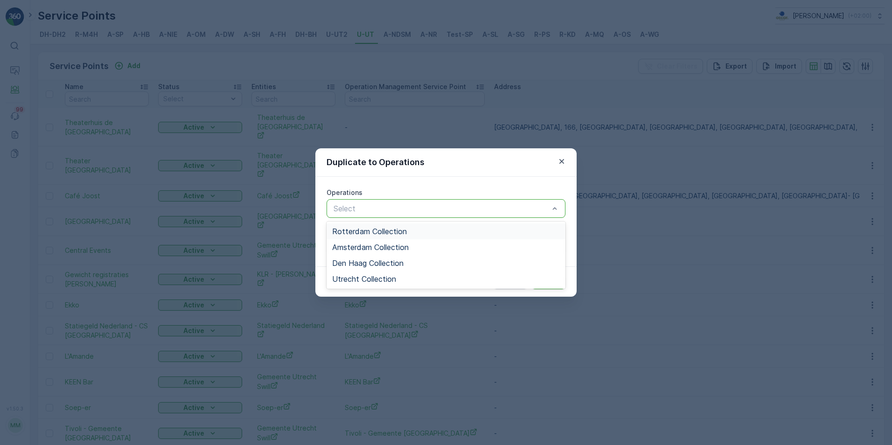 The width and height of the screenshot is (892, 445). Describe the element at coordinates (369, 231) in the screenshot. I see `span: Rotterdam Collection` at that location.